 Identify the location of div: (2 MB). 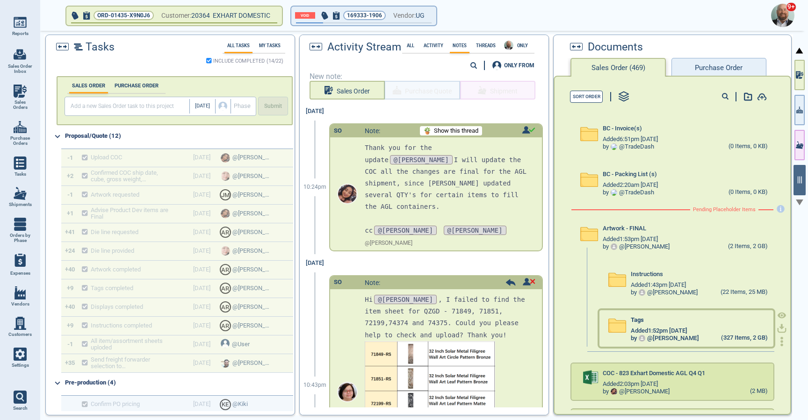
(759, 392).